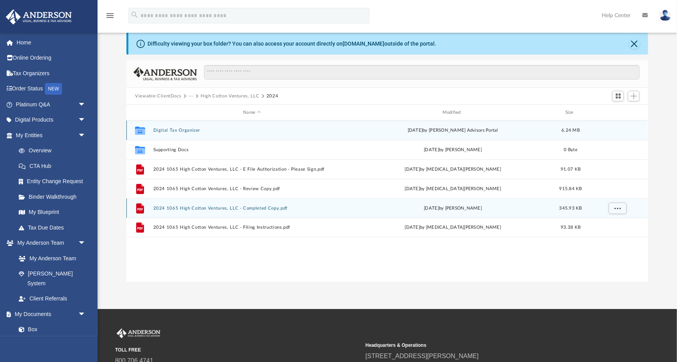  Describe the element at coordinates (54, 197) in the screenshot. I see `a: Binder Walkthrough` at that location.